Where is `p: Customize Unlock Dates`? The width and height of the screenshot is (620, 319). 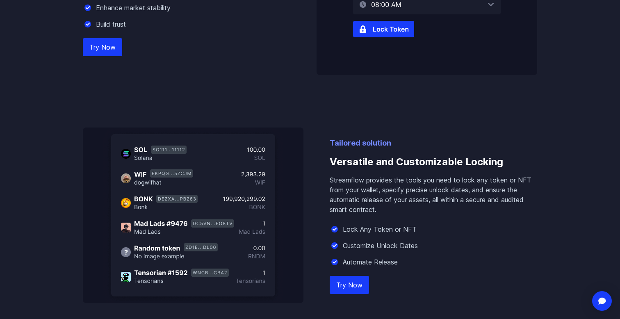 p: Customize Unlock Dates is located at coordinates (380, 246).